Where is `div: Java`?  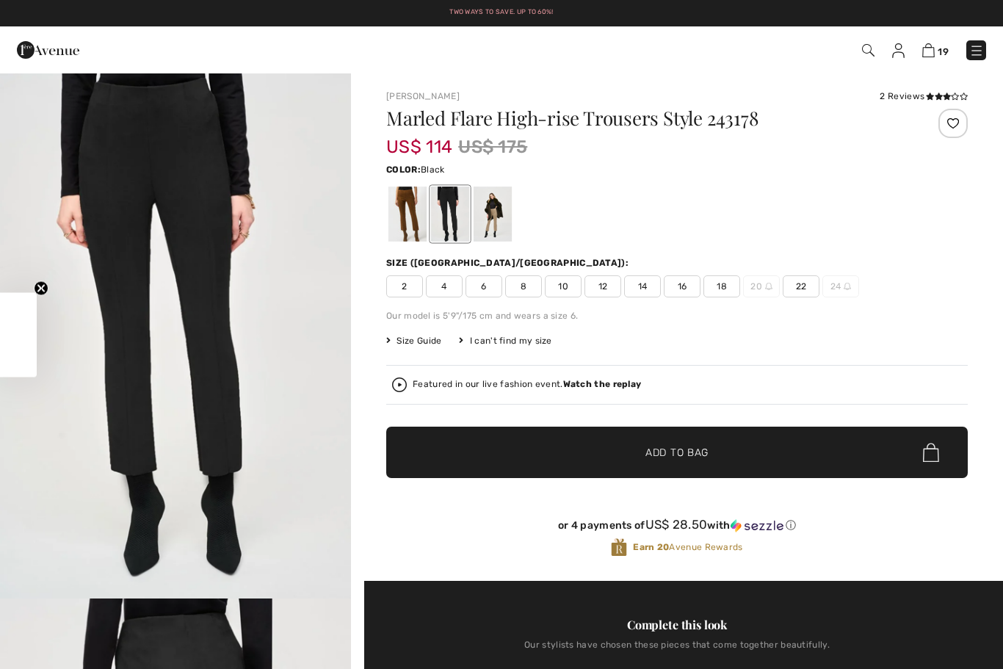
div: Java is located at coordinates (493, 214).